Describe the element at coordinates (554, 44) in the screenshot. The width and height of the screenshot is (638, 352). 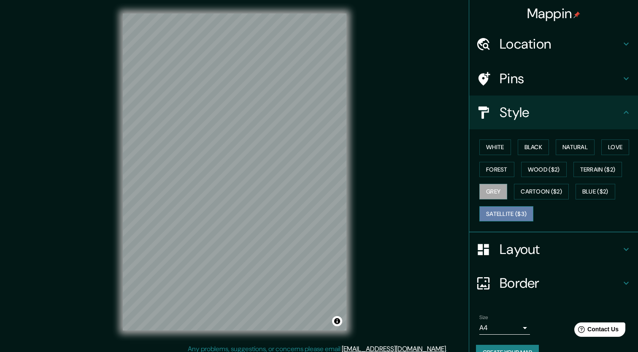
I see `div: Location` at that location.